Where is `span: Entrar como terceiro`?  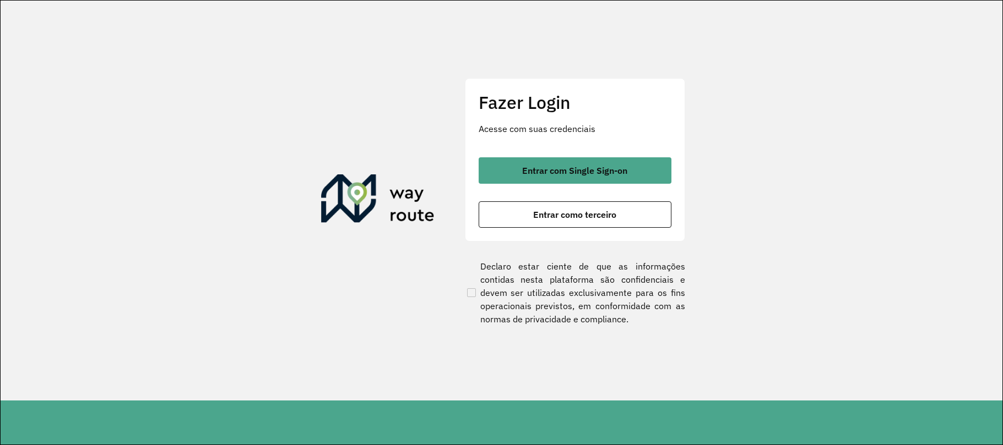 span: Entrar como terceiro is located at coordinates (574, 215).